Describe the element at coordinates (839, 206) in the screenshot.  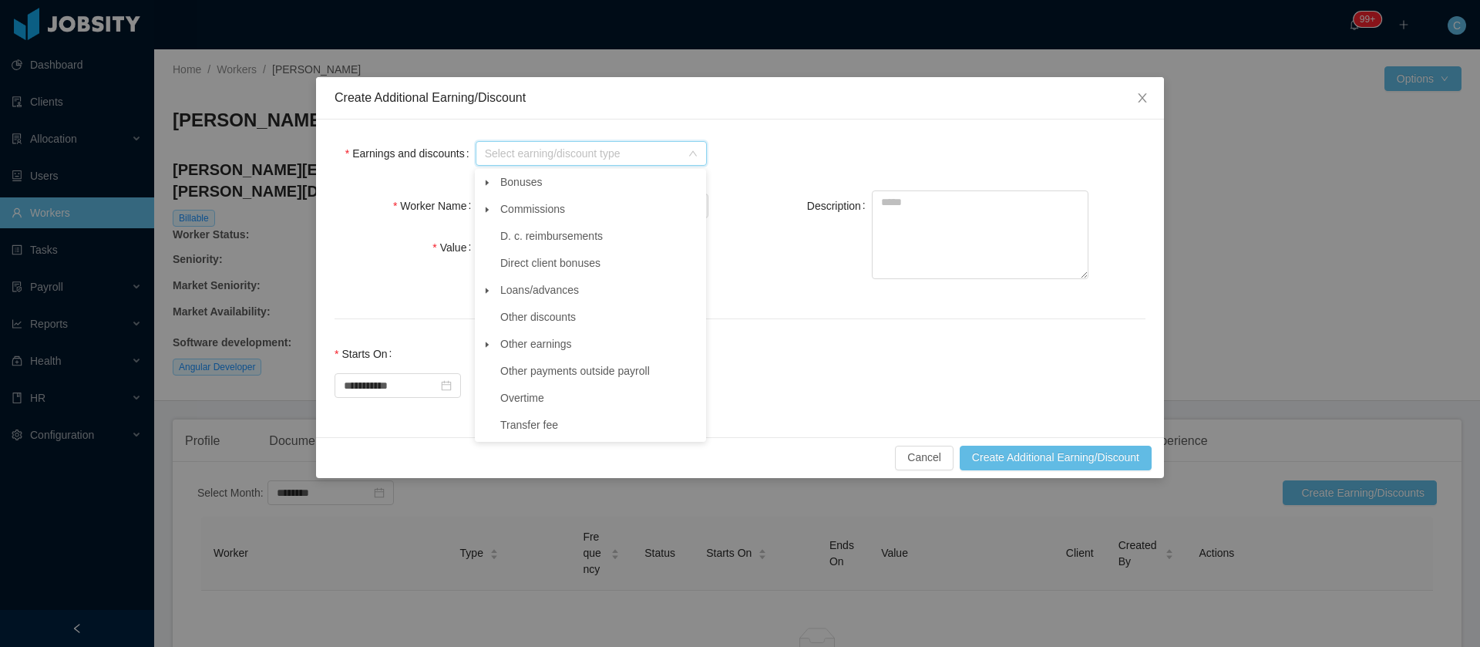
I see `label: Description` at that location.